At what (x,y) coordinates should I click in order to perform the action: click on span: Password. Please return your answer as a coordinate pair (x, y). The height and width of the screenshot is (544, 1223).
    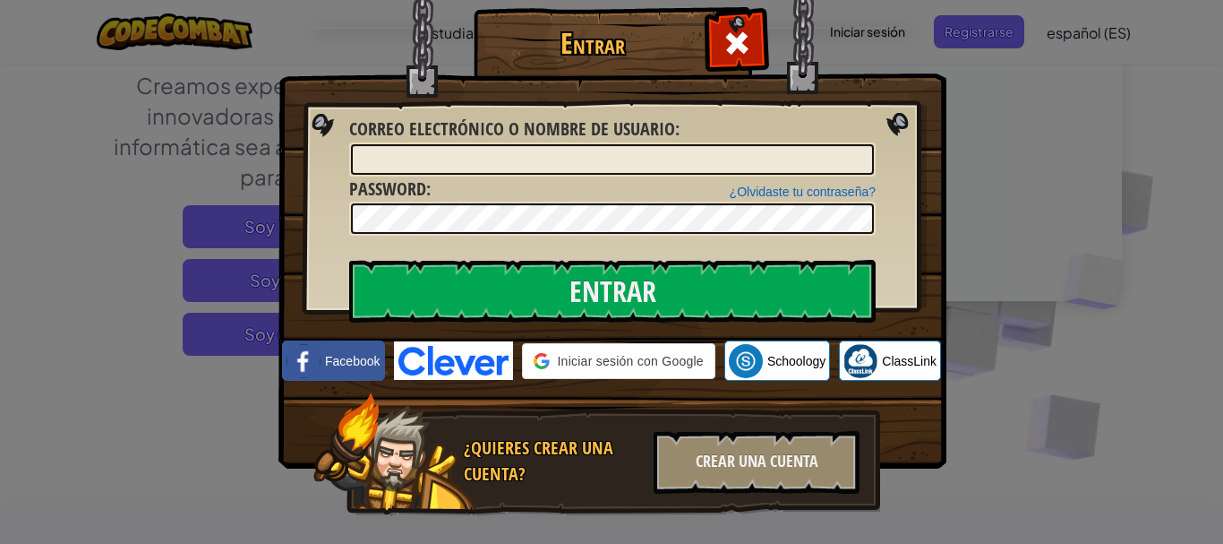
    Looking at the image, I should click on (388, 188).